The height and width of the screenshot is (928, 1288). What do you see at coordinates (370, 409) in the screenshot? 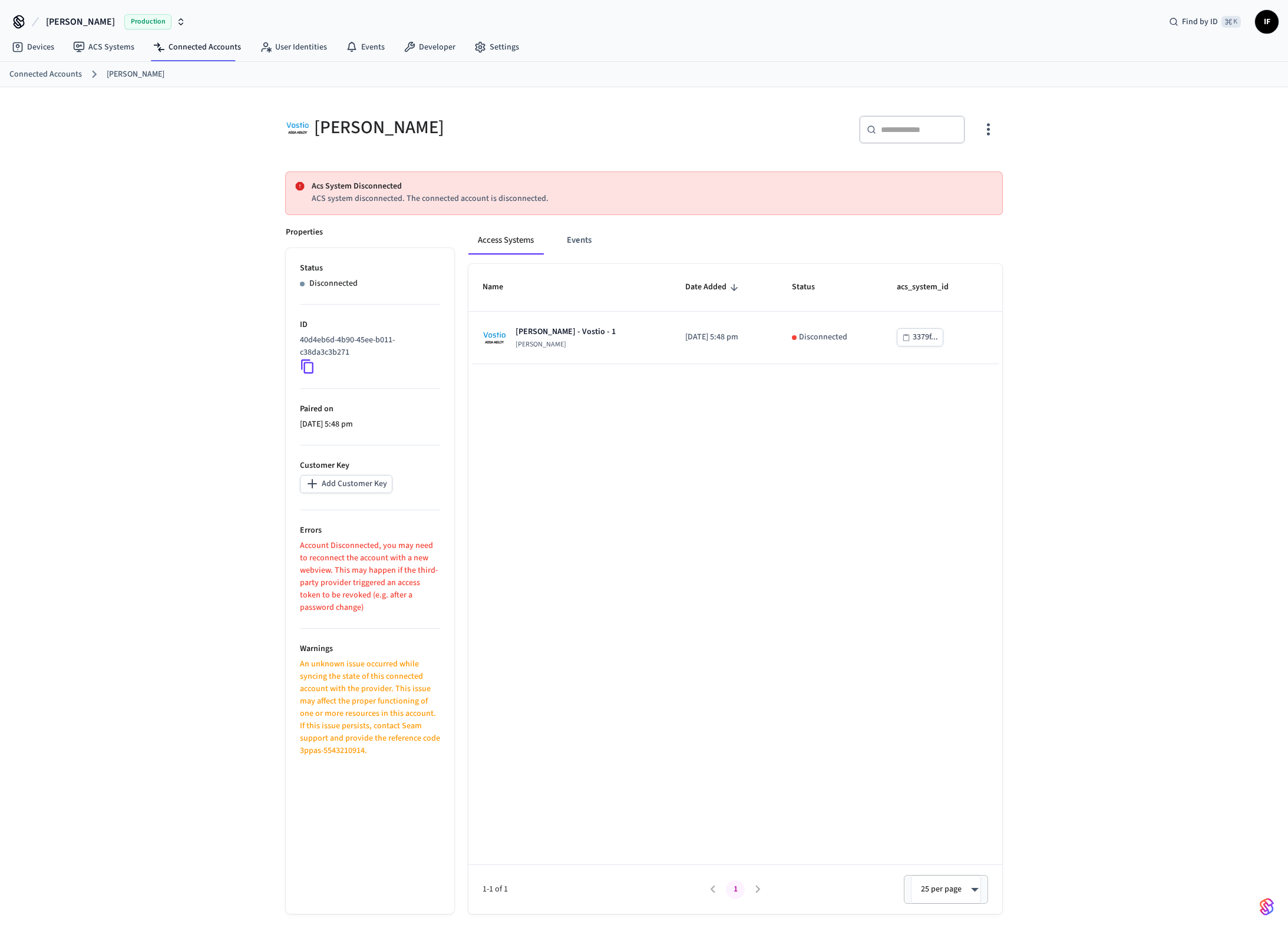
I see `p: Paired on` at bounding box center [370, 409].